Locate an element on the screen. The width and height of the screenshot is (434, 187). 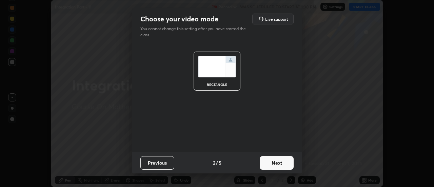
h4: 5 is located at coordinates (220, 163).